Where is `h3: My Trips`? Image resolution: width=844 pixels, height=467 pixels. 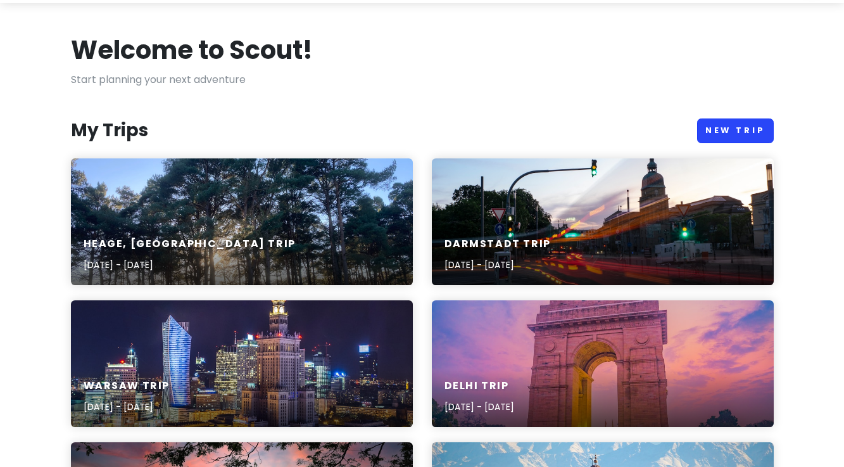 h3: My Trips is located at coordinates (110, 130).